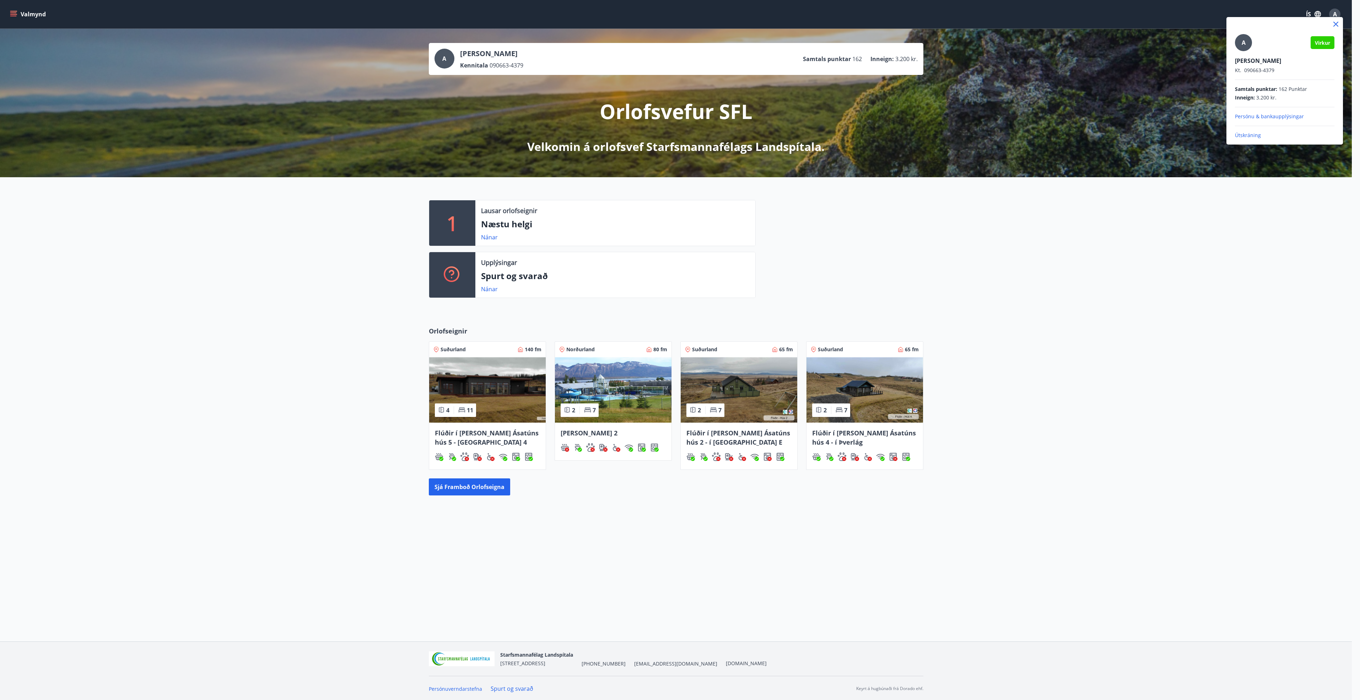 The height and width of the screenshot is (700, 1360). Describe the element at coordinates (1322, 43) in the screenshot. I see `span: Virkur` at that location.